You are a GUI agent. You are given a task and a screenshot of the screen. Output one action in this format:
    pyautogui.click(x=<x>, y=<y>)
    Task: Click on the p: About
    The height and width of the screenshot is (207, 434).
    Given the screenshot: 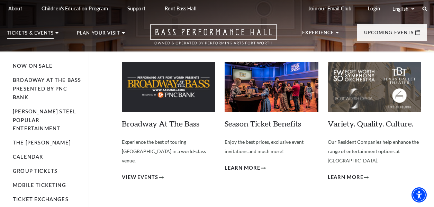 What is the action you would take?
    pyautogui.click(x=15, y=8)
    